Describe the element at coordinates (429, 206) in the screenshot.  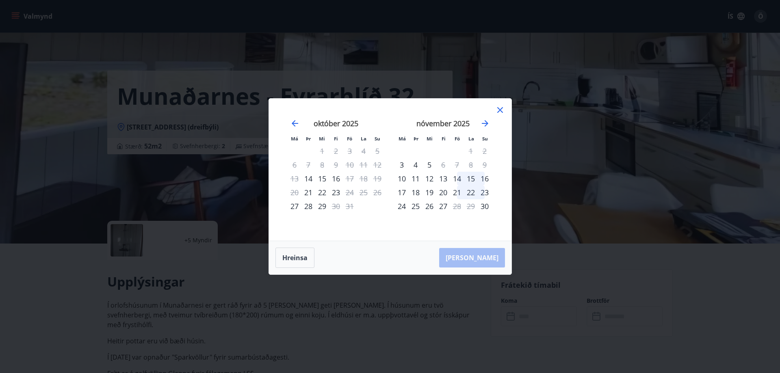
I see `div: 26` at that location.